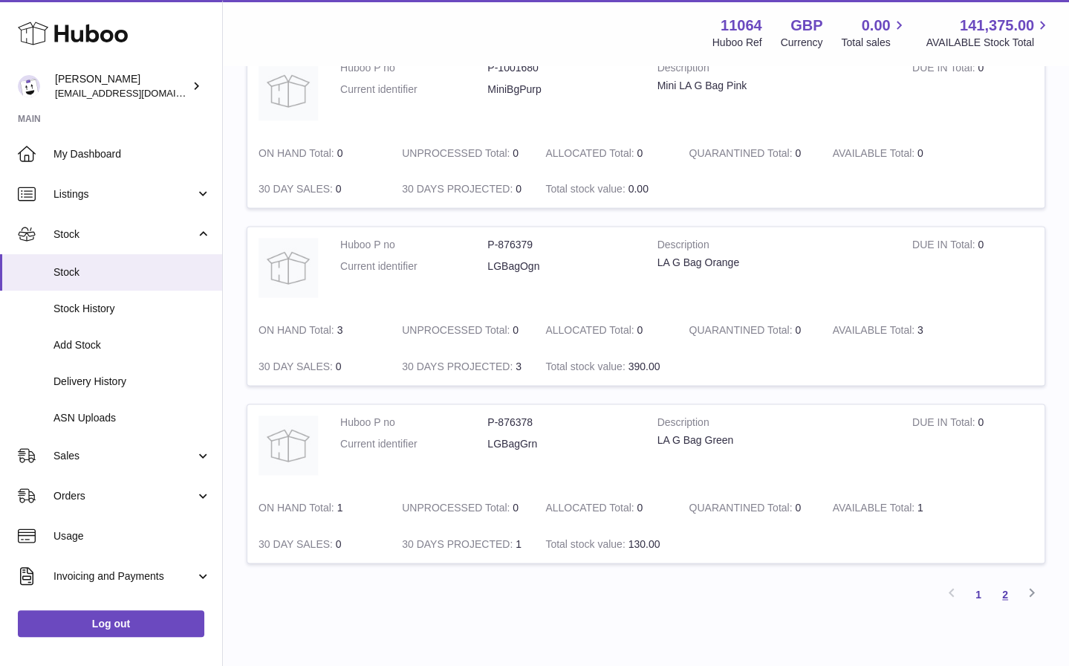 This screenshot has width=1069, height=666. I want to click on strong: 11064, so click(741, 25).